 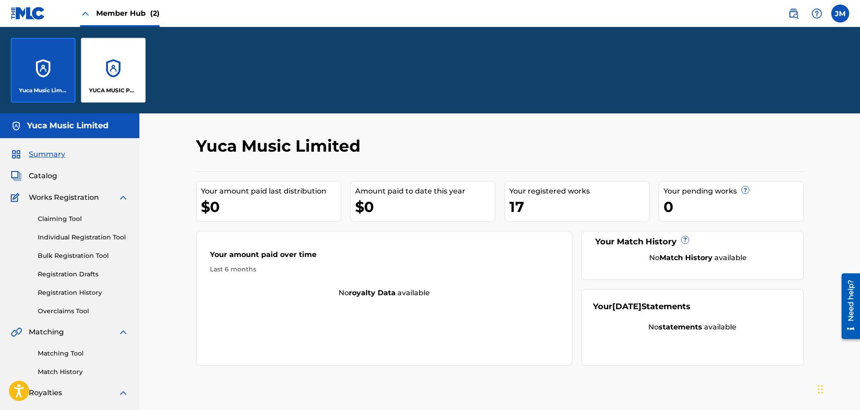 I want to click on h2: Yuca Music Limited, so click(x=281, y=146).